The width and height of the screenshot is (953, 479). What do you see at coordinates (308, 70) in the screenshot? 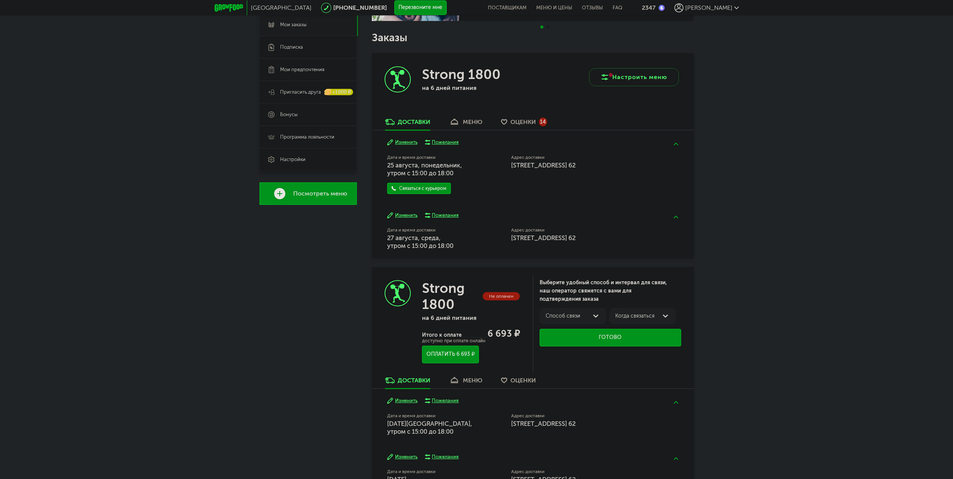
I see `a: Мои предпочтения` at bounding box center [308, 70].